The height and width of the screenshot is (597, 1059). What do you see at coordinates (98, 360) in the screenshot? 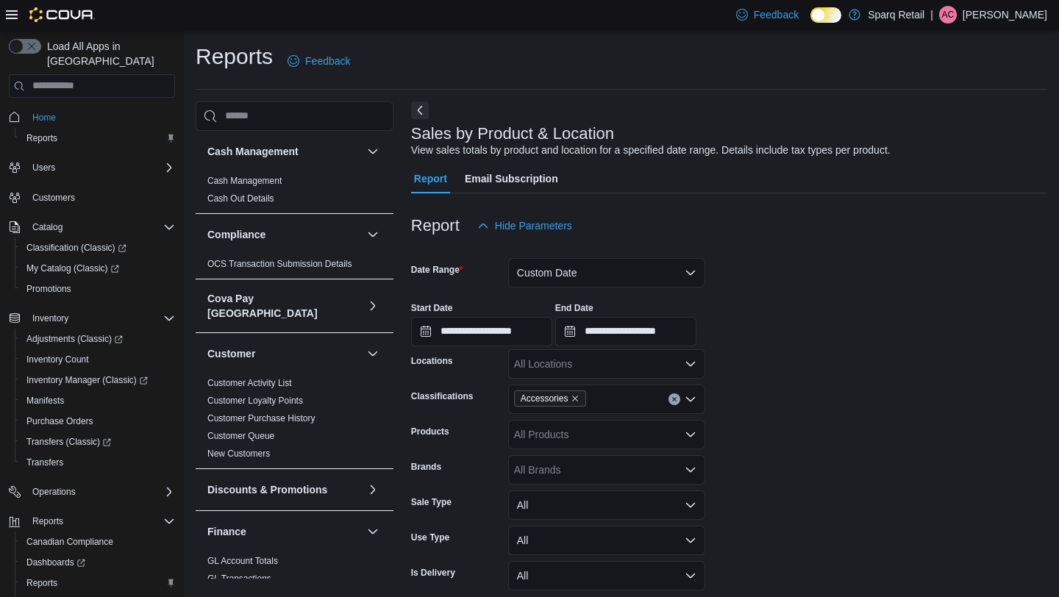
I see `span: Inventory Count` at bounding box center [98, 360].